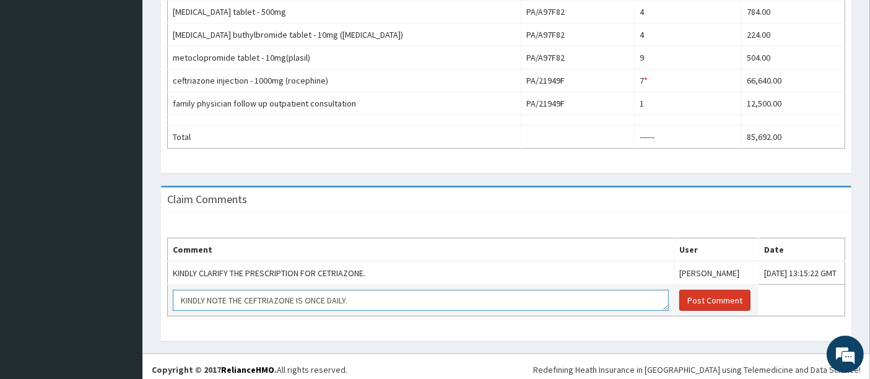  What do you see at coordinates (716, 250) in the screenshot?
I see `th: User` at bounding box center [716, 250].